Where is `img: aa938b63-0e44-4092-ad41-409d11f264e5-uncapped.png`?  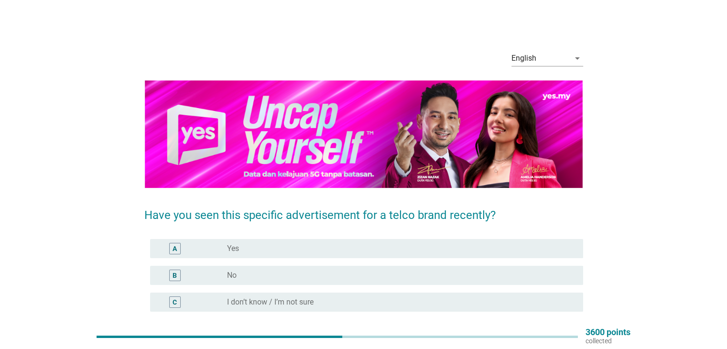
img: aa938b63-0e44-4092-ad41-409d11f264e5-uncapped.png is located at coordinates (364, 134).